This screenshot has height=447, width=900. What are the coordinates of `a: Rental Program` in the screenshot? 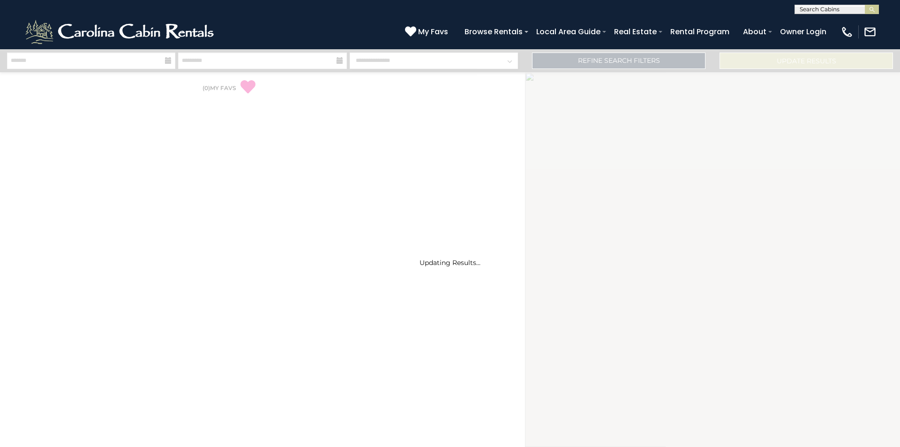 It's located at (700, 31).